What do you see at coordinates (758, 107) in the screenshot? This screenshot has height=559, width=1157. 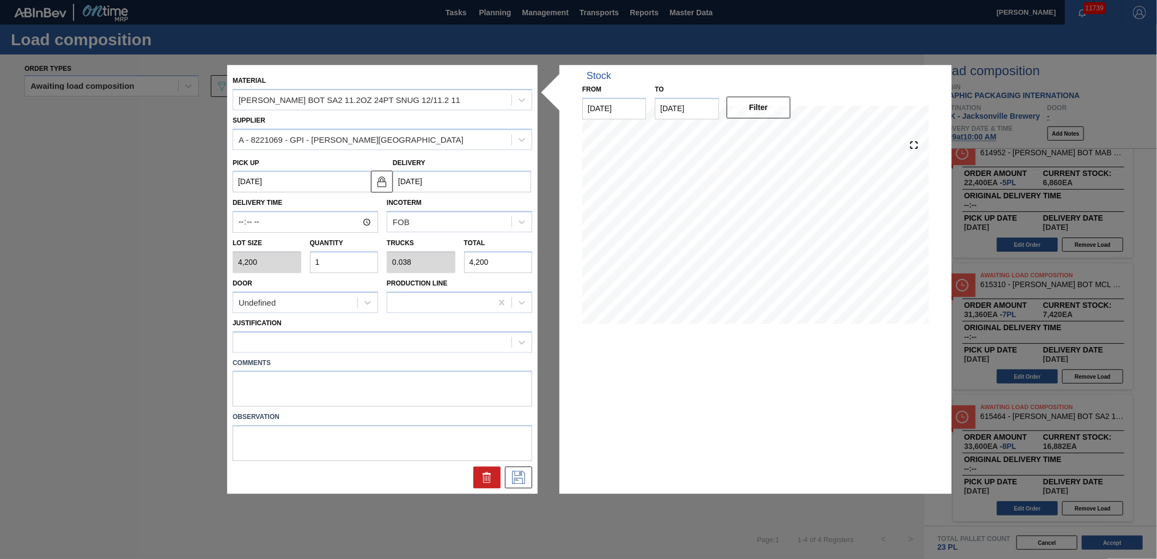 I see `button: Filter` at bounding box center [758, 107].